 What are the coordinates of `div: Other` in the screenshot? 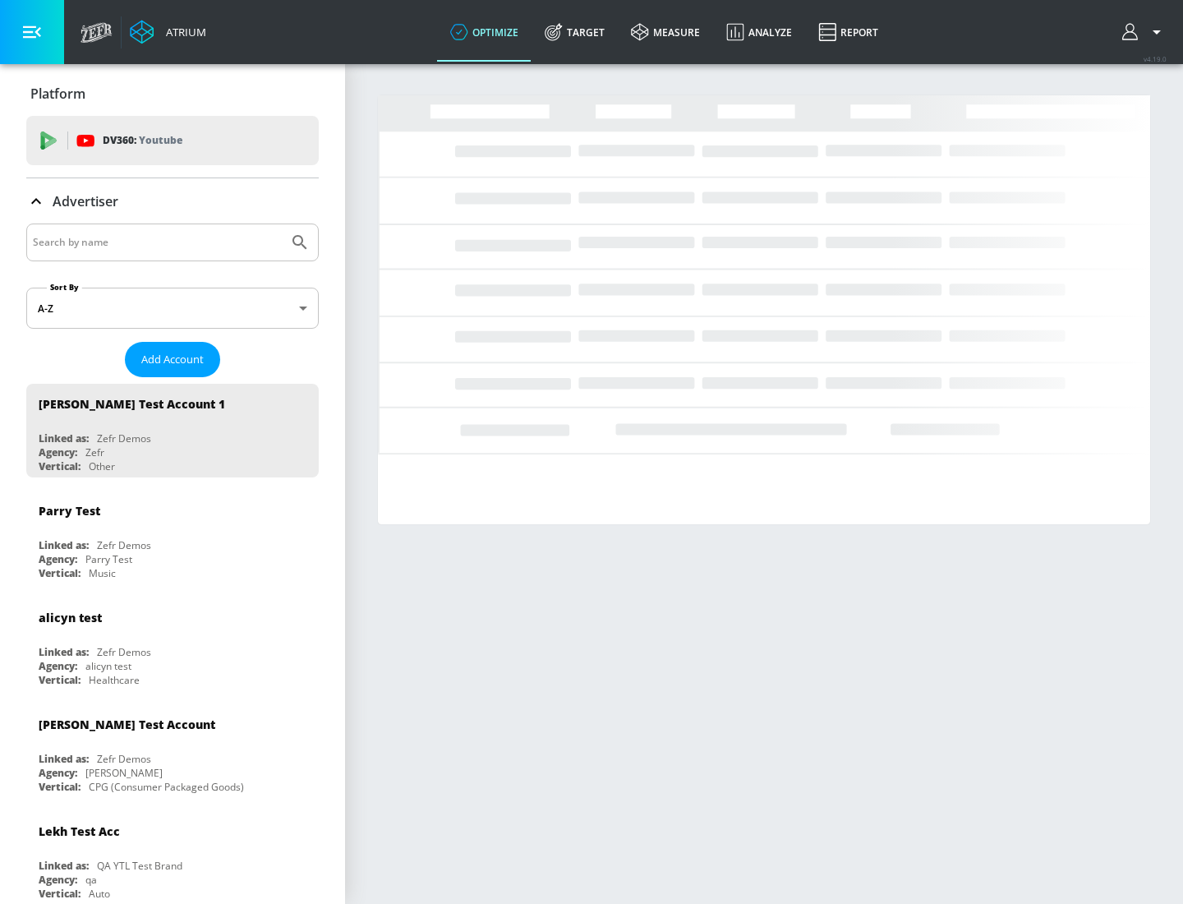 It's located at (102, 466).